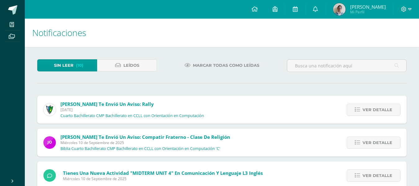 This screenshot has height=186, width=419. What do you see at coordinates (140, 148) in the screenshot?
I see `p: Biblia Cuarto Bachillerato CMP Bachillerato en CCLL con Orientación en Computación 'C'` at bounding box center [140, 148].